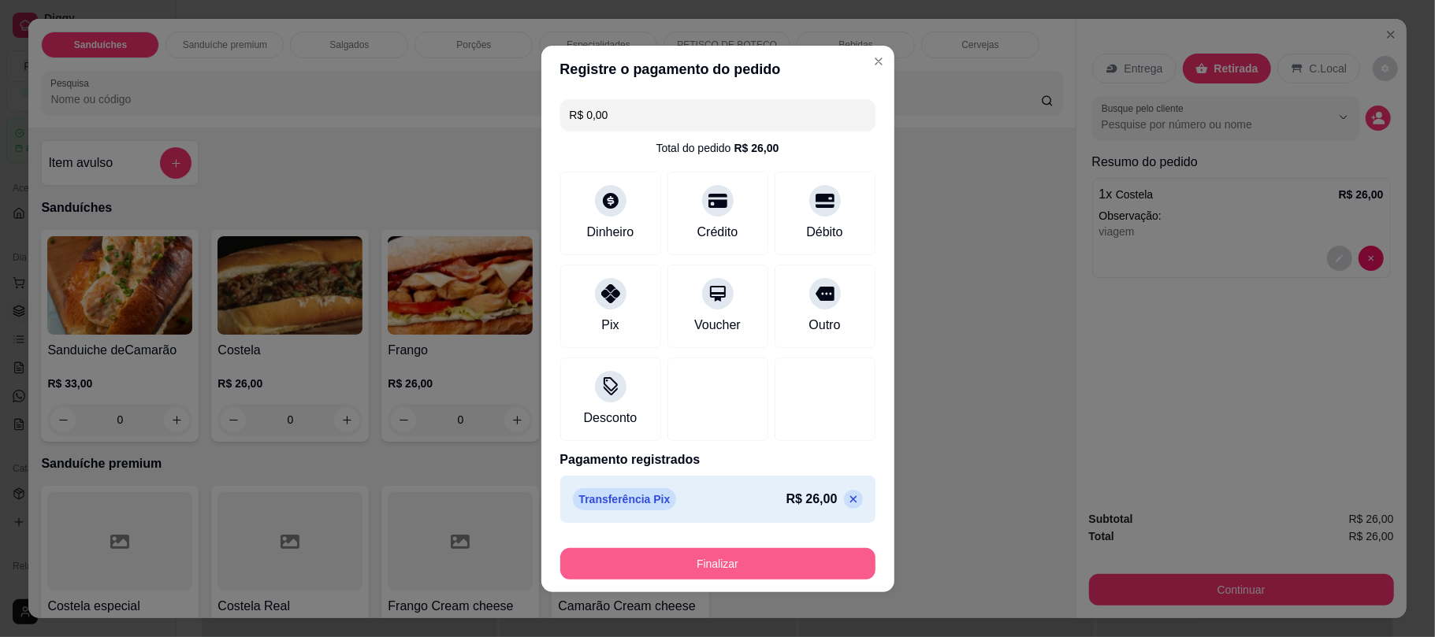  I want to click on p: R$ 26,00, so click(811, 499).